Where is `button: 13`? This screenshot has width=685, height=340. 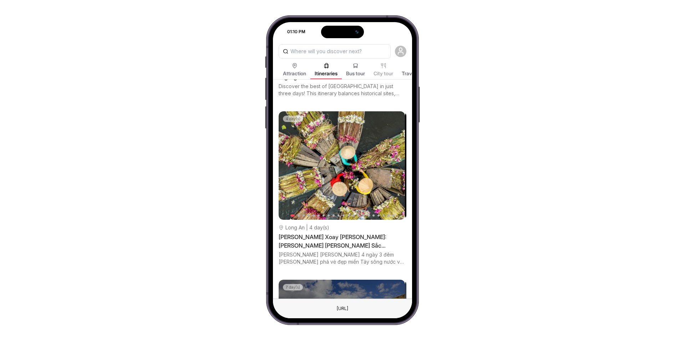 button: 13 is located at coordinates (354, 215).